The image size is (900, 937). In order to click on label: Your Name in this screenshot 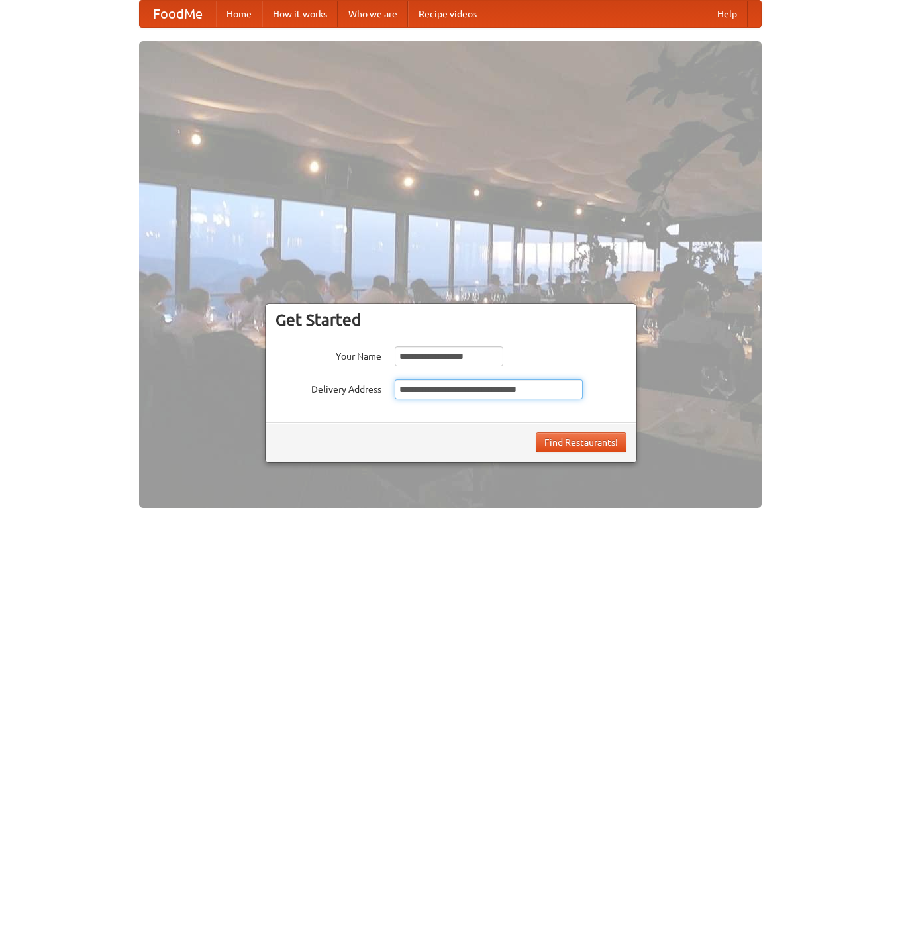, I will do `click(328, 354)`.